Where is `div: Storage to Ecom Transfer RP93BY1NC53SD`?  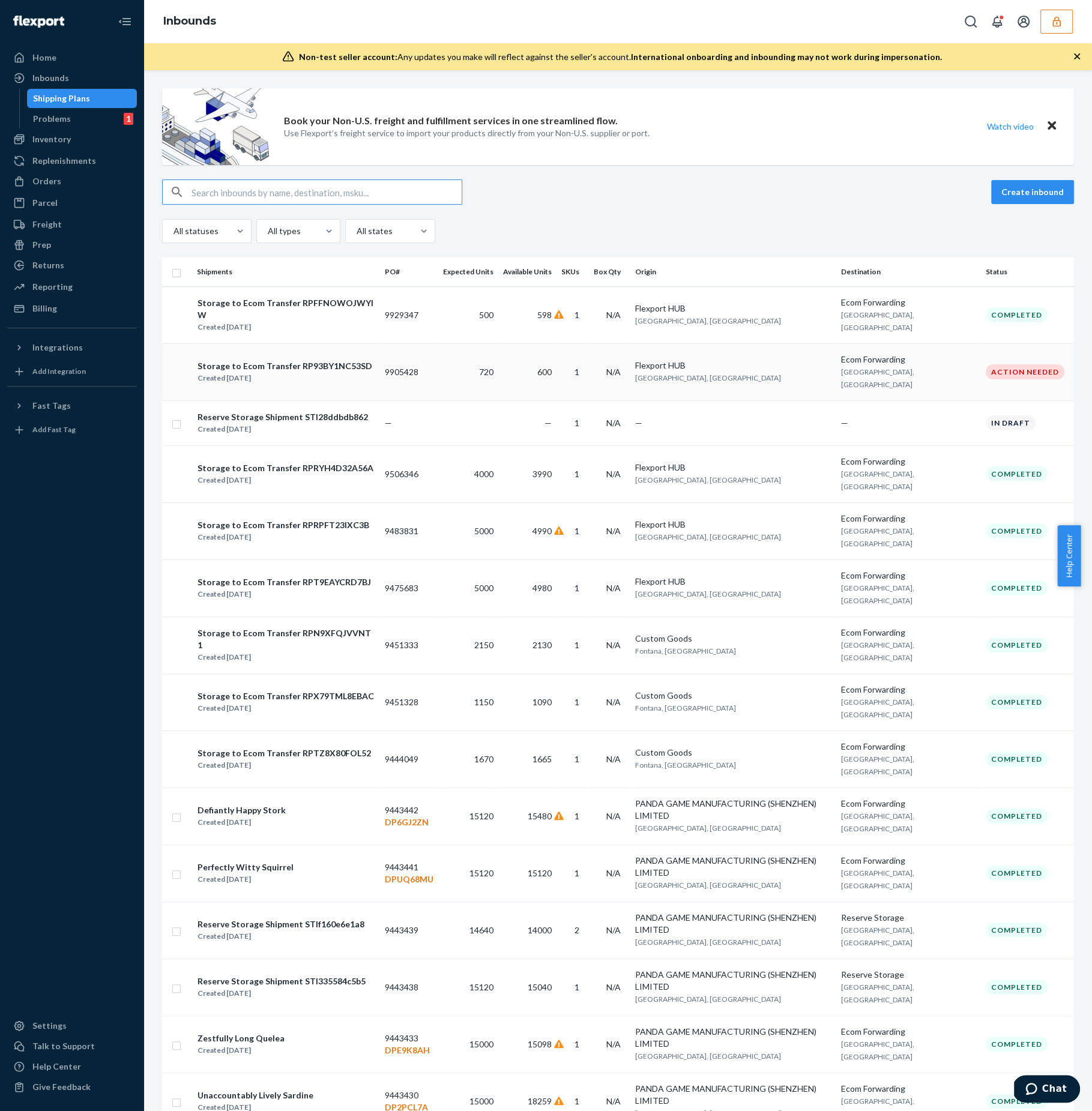 div: Storage to Ecom Transfer RP93BY1NC53SD is located at coordinates (285, 366).